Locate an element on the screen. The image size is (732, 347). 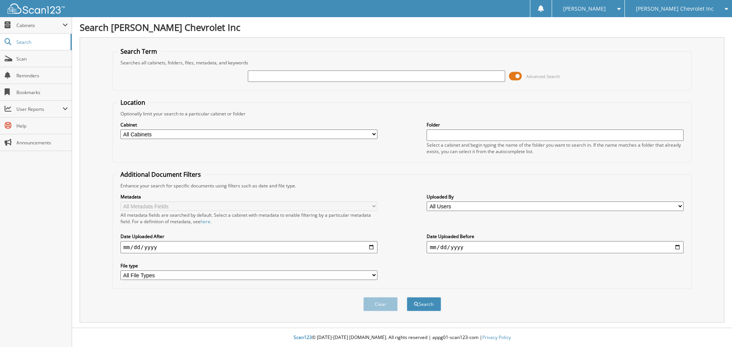
div: Enhance your search for specific documents using filters such as date and file type. is located at coordinates (402, 186).